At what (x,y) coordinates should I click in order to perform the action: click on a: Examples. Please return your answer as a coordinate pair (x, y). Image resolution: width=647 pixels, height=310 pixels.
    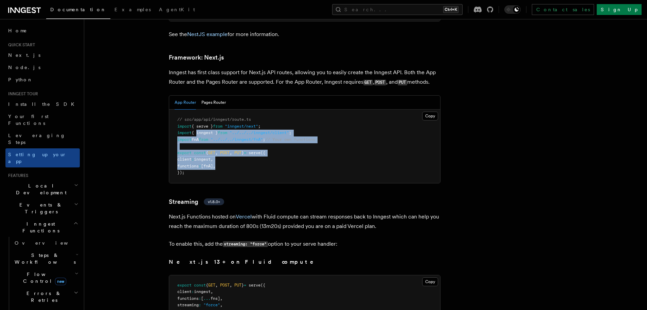
    Looking at the image, I should click on (133, 10).